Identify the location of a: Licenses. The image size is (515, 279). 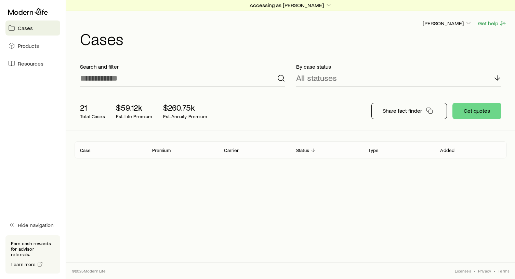
(463, 271).